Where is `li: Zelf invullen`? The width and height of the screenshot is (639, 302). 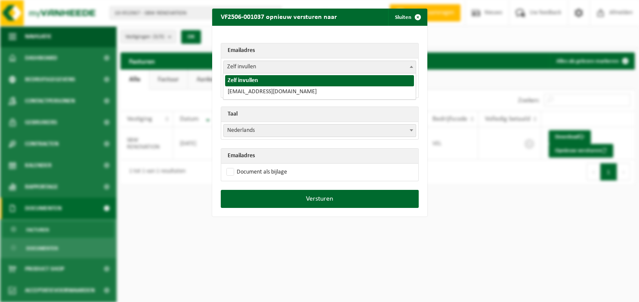
li: Zelf invullen is located at coordinates (319, 81).